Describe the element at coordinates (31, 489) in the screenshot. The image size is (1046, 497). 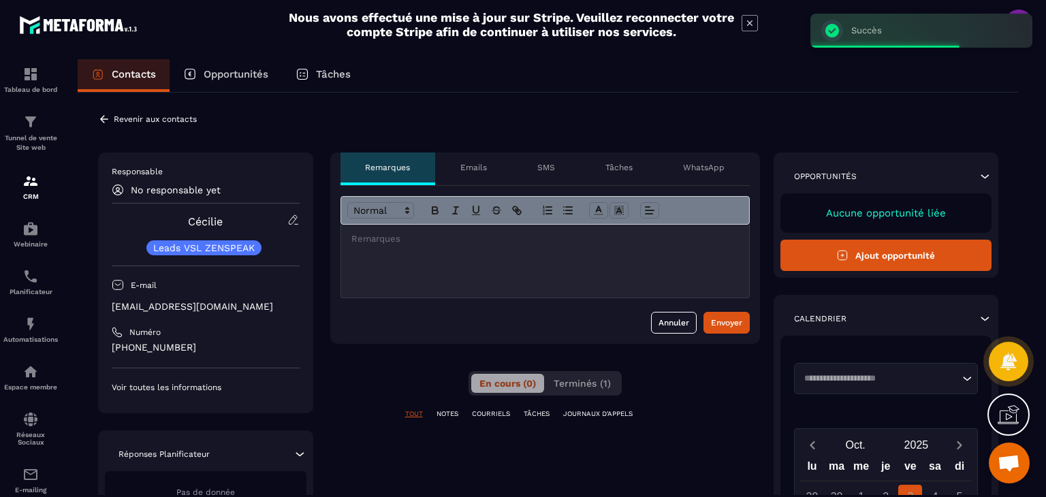
I see `p: E-mailing` at that location.